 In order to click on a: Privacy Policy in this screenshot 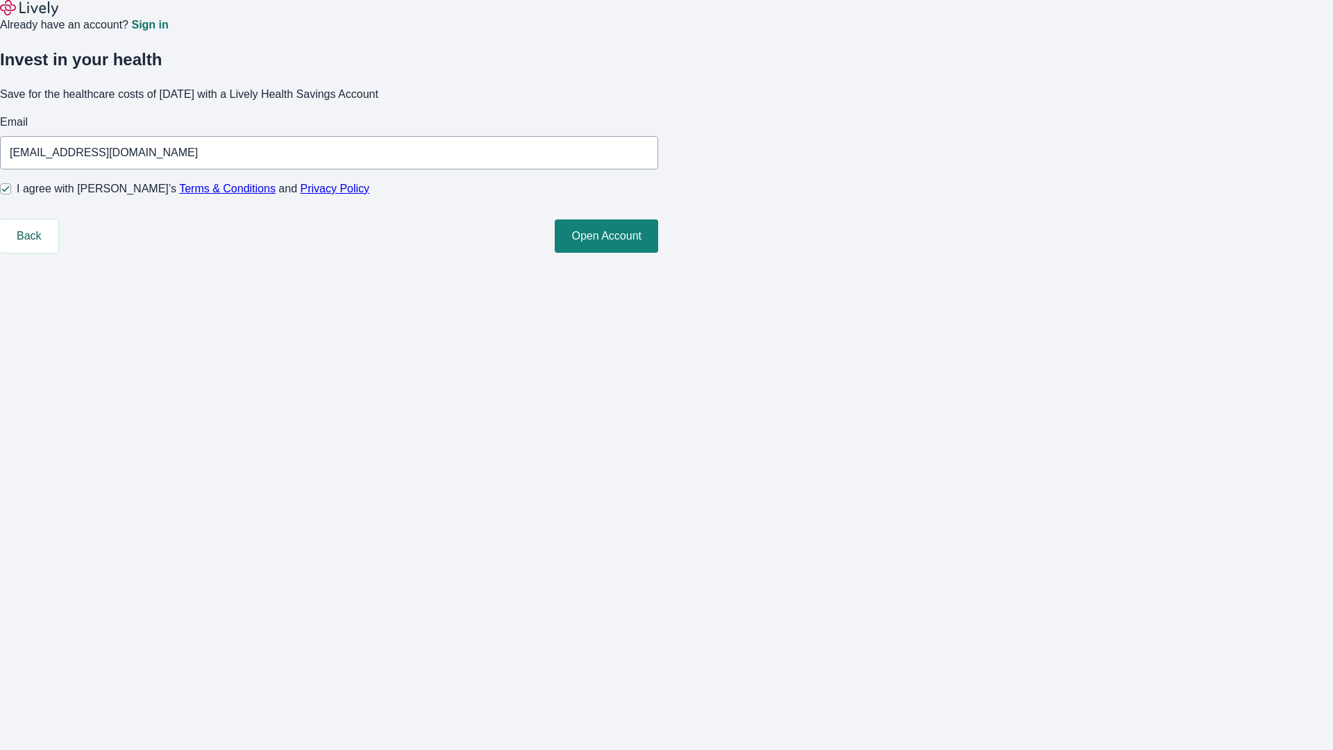, I will do `click(335, 188)`.